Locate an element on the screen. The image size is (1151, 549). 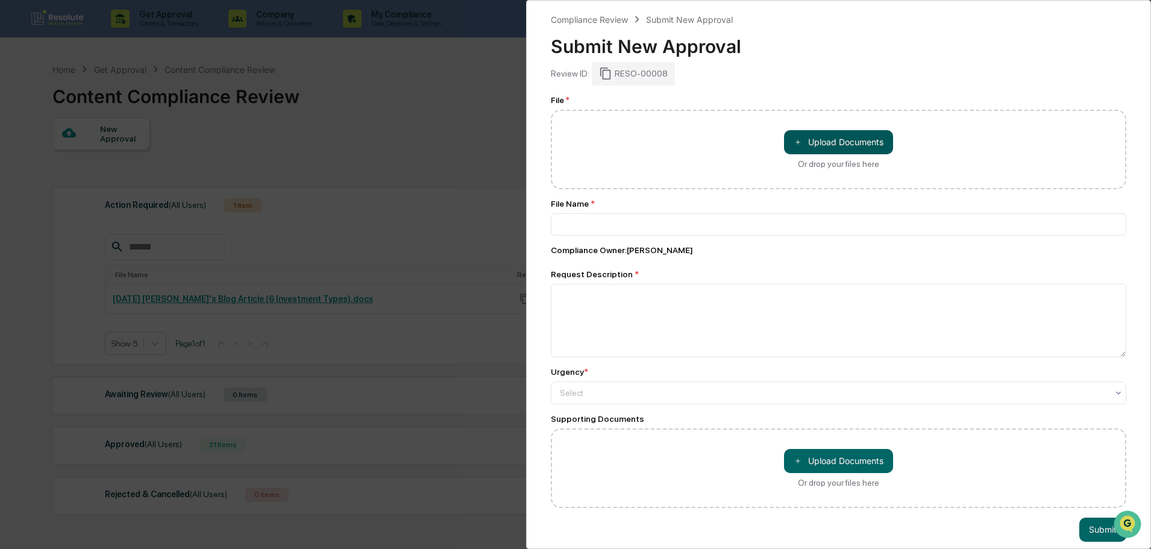
p: How can we help? is located at coordinates (116, 35).